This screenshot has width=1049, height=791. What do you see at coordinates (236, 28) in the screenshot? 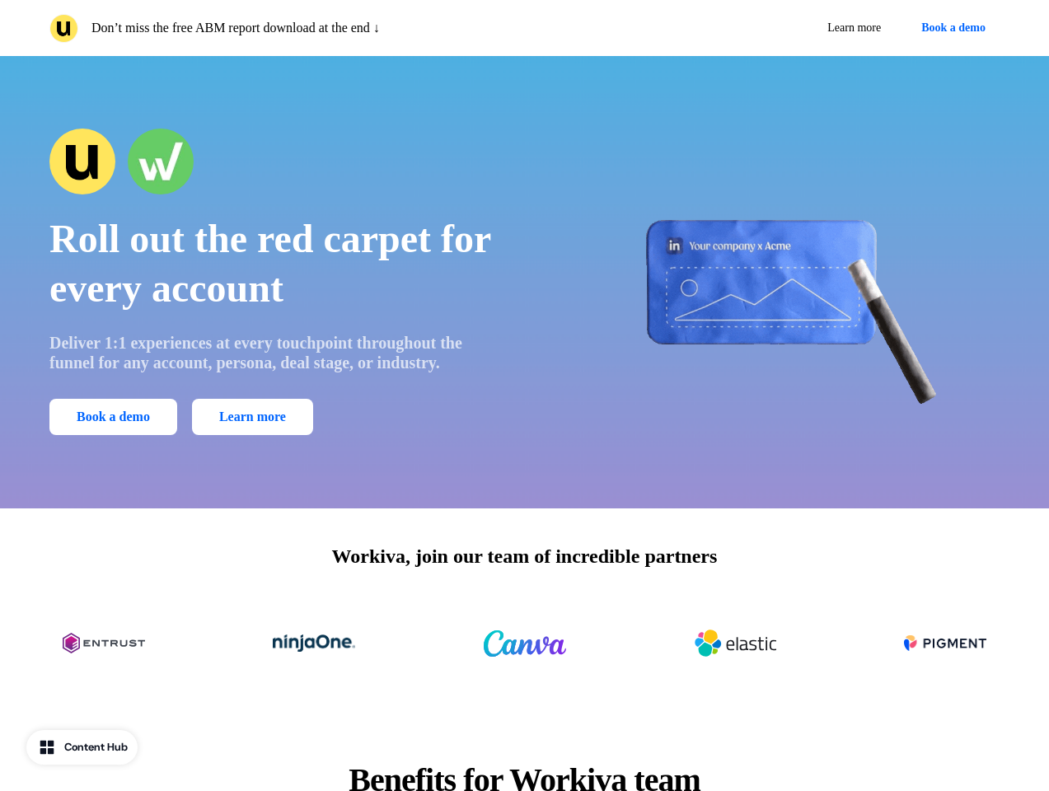
I see `p: Don’t miss the free ABM report download at the end ↓` at bounding box center [236, 28].